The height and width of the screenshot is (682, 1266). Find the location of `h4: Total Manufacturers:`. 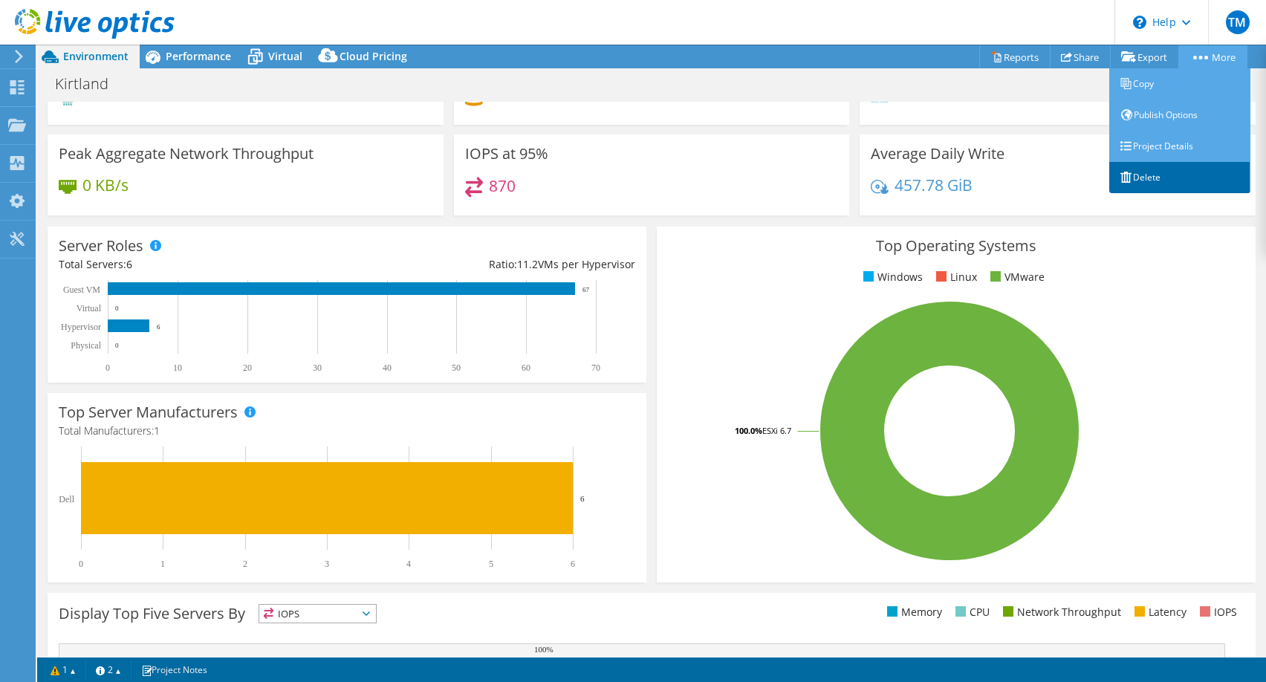

h4: Total Manufacturers: is located at coordinates (347, 431).